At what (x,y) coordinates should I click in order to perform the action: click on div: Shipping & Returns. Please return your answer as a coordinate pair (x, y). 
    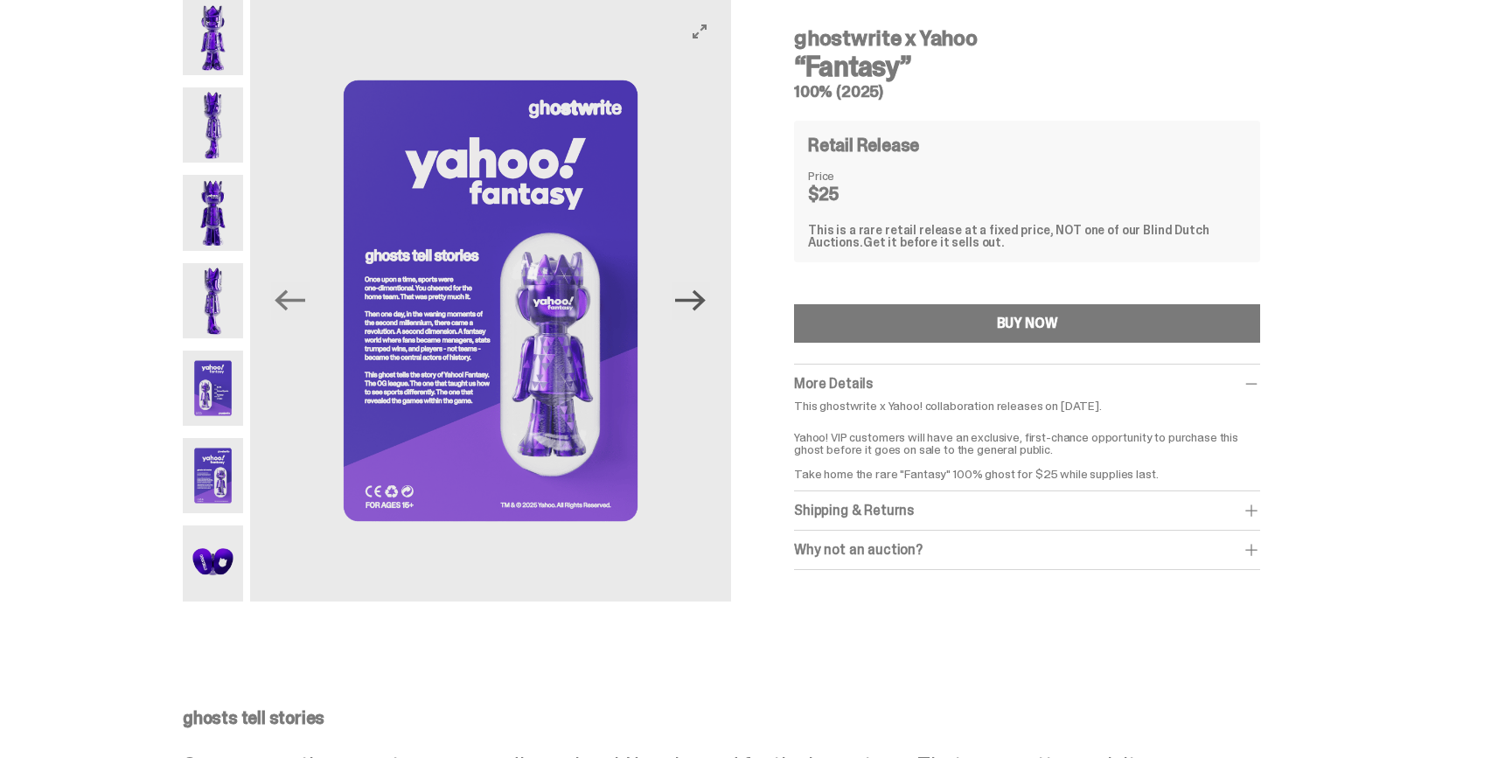
    Looking at the image, I should click on (1027, 511).